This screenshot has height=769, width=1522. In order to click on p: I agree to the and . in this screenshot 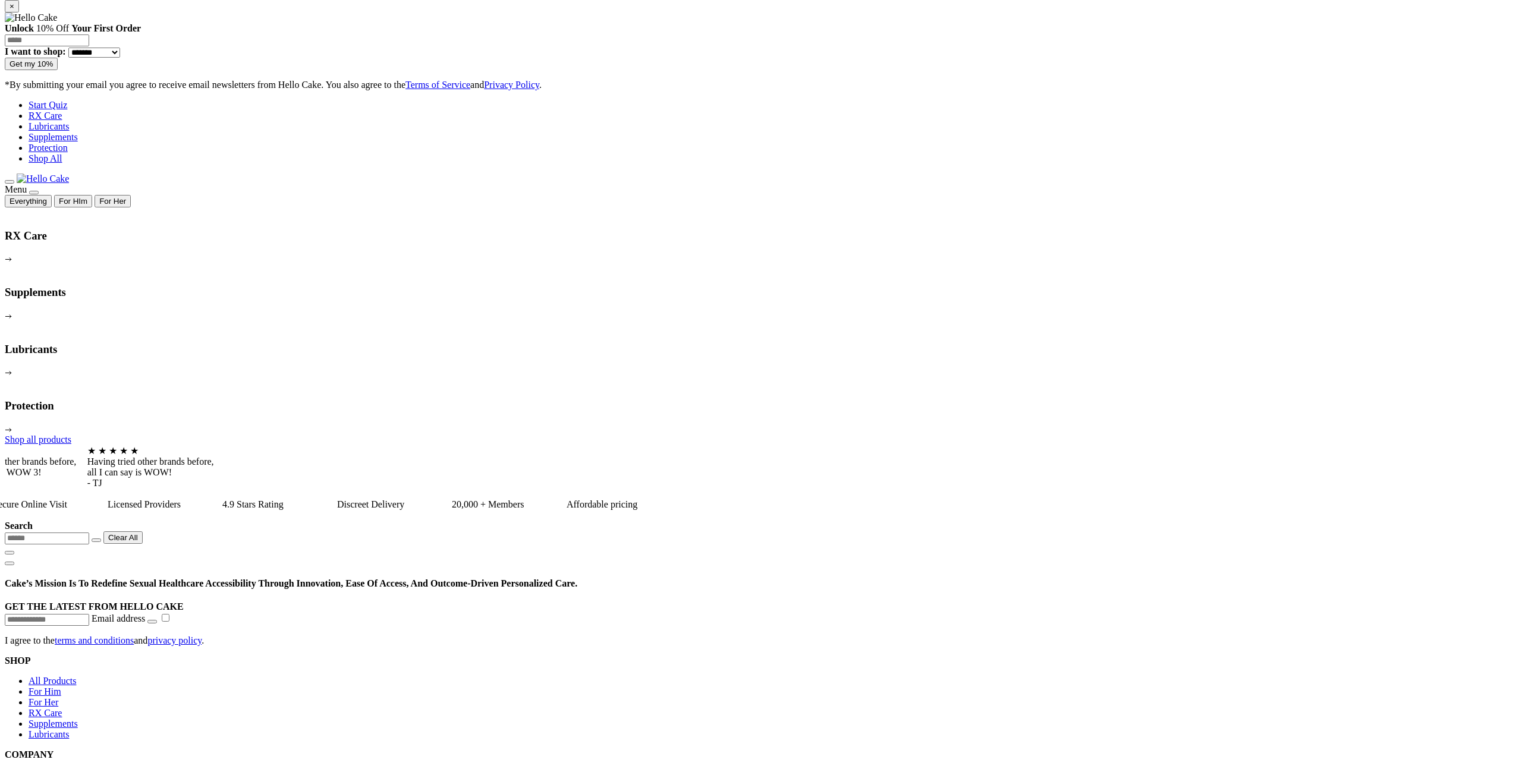, I will do `click(761, 641)`.